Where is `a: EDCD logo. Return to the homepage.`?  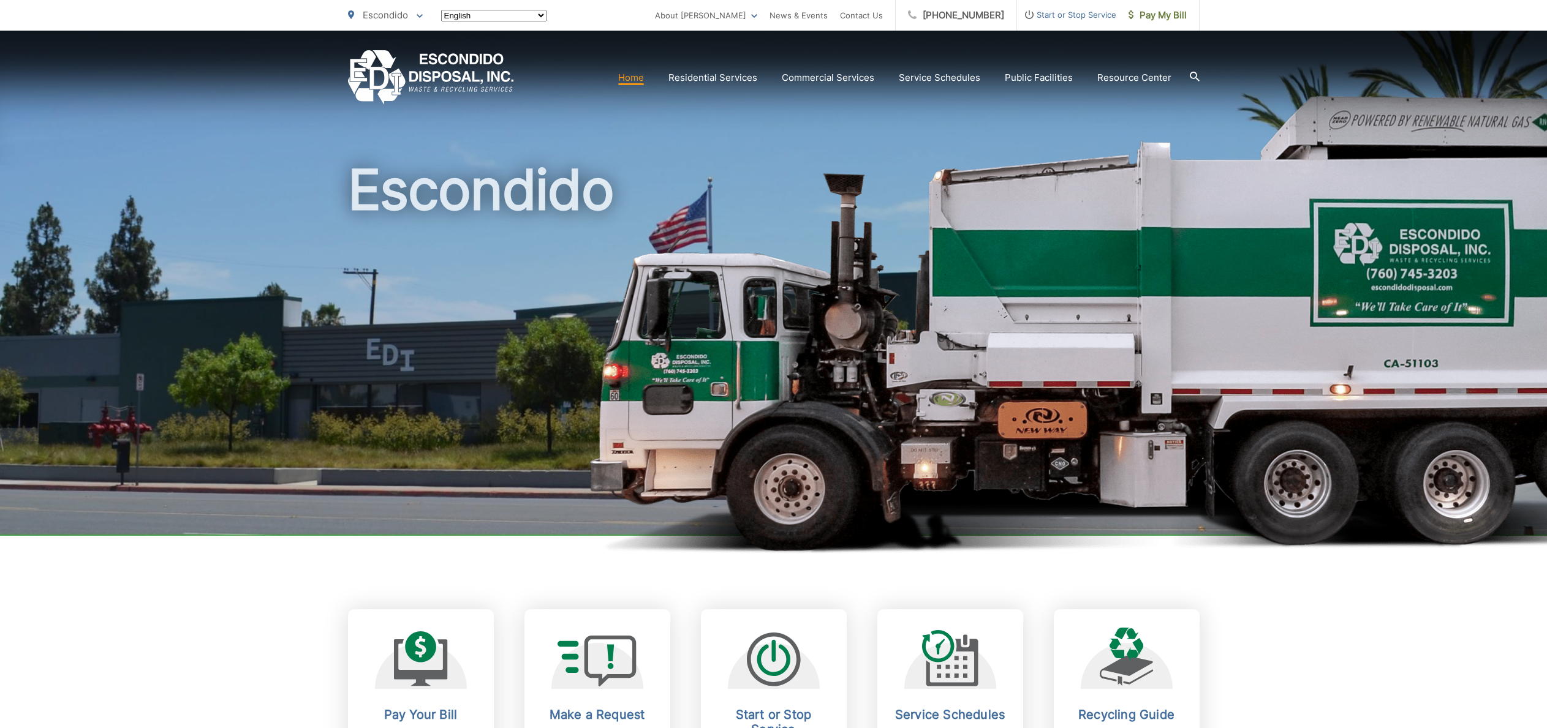
a: EDCD logo. Return to the homepage. is located at coordinates (431, 77).